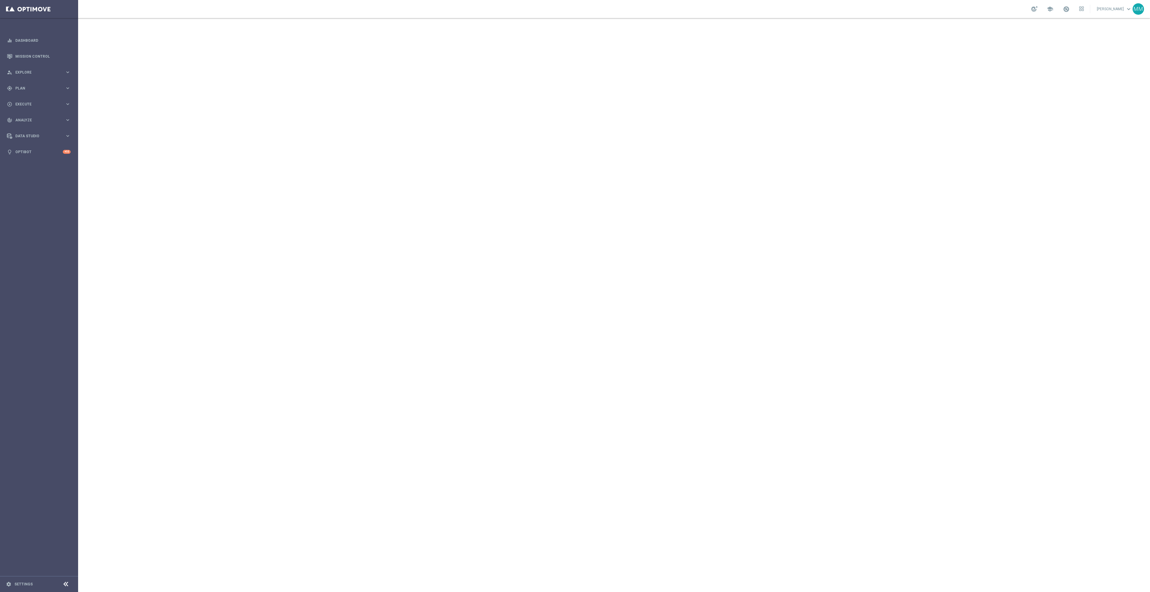 Image resolution: width=1150 pixels, height=592 pixels. Describe the element at coordinates (39, 104) in the screenshot. I see `div: play_circle_outline Execute keyboard_arrow_right` at that location.